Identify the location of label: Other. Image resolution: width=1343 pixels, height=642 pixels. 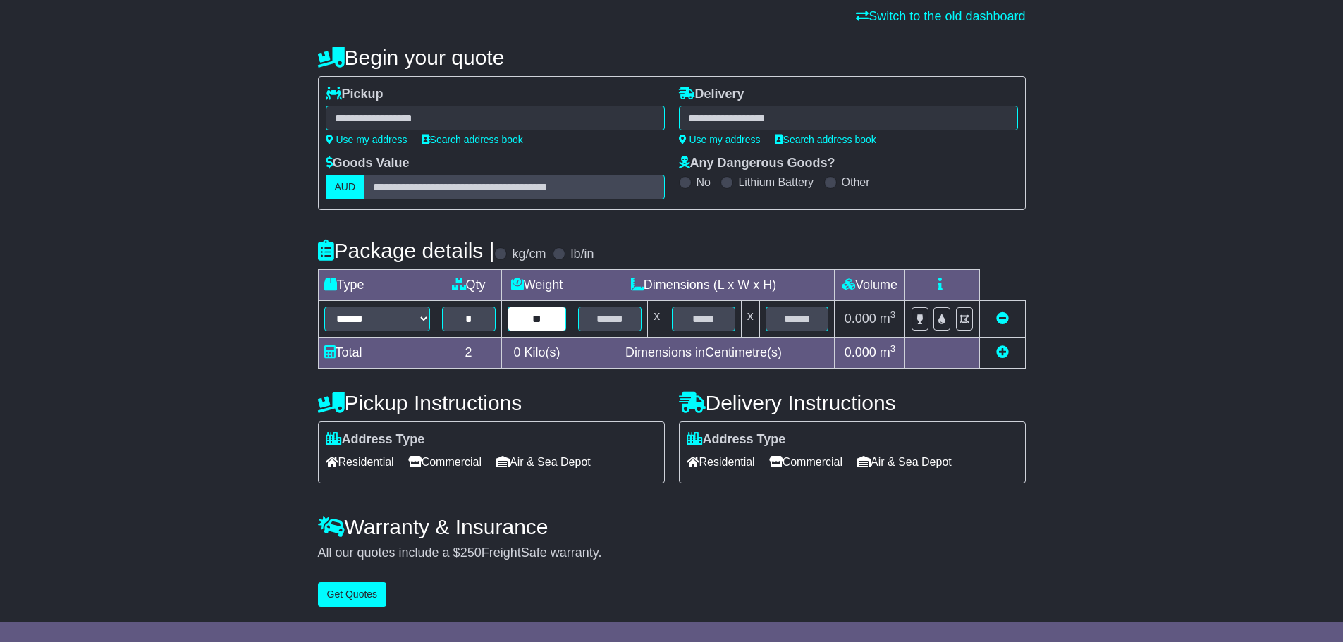
(856, 182).